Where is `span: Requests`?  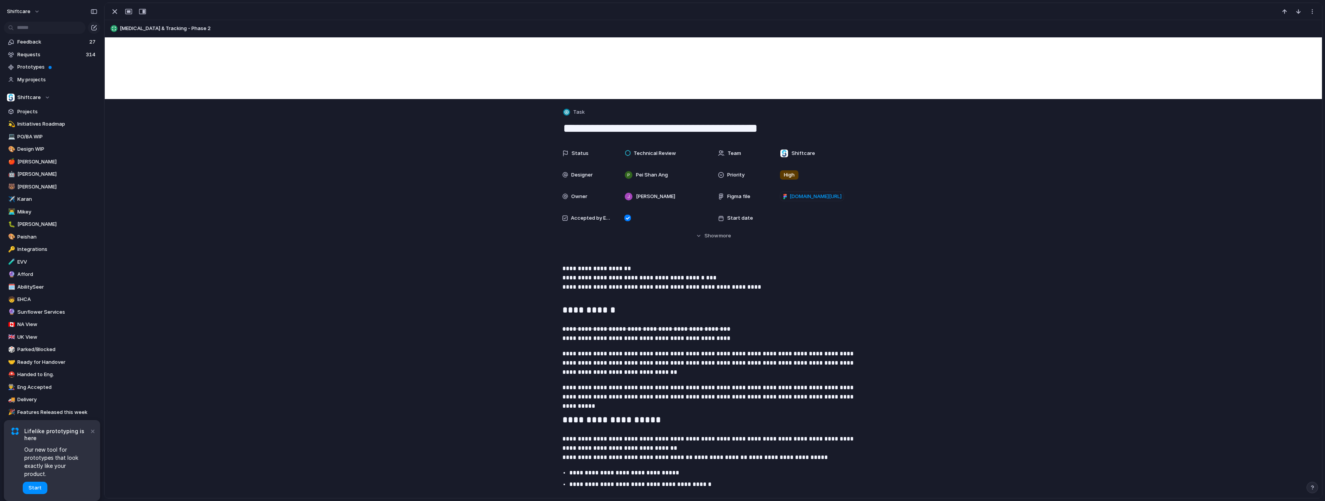
span: Requests is located at coordinates (50, 55).